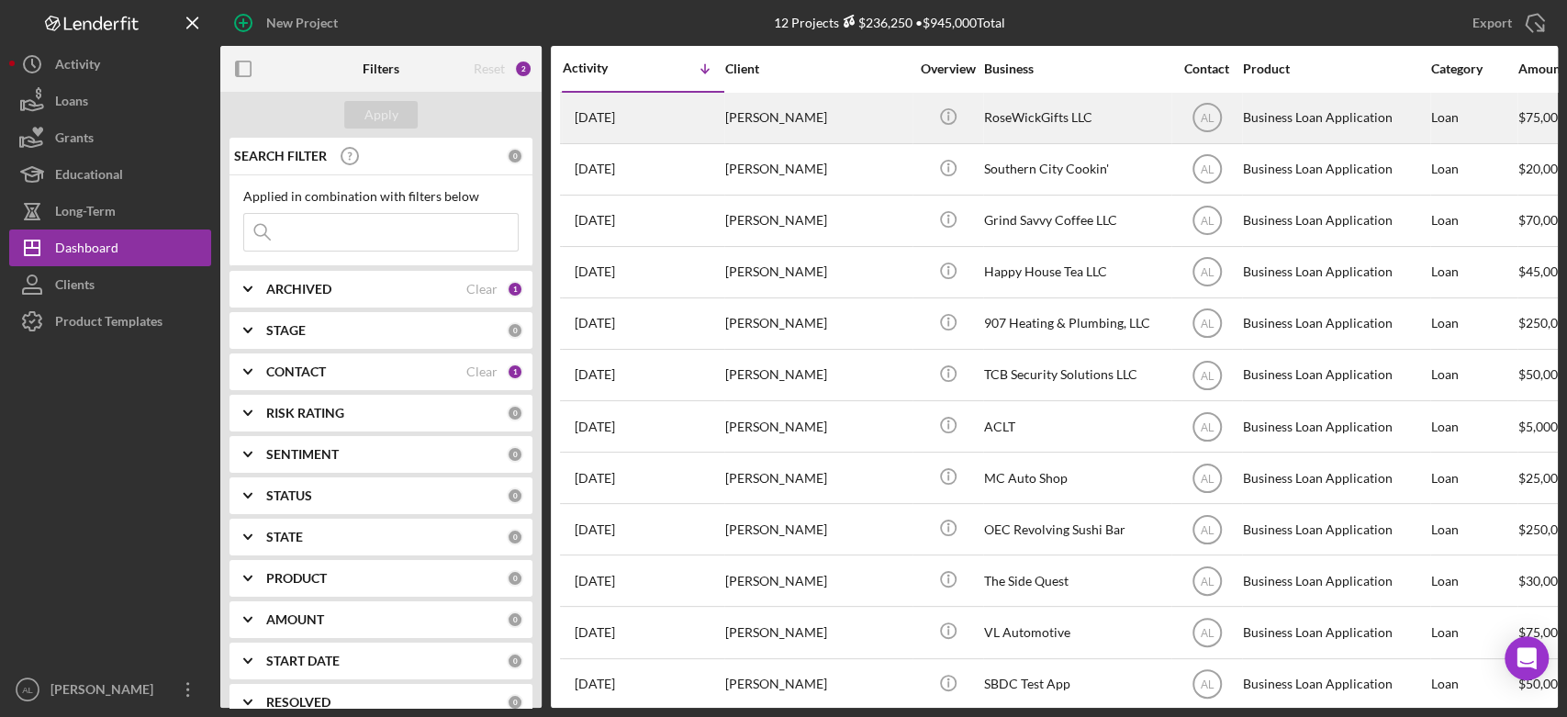 The height and width of the screenshot is (717, 1567). I want to click on div: RoseWickGifts LLC, so click(1076, 118).